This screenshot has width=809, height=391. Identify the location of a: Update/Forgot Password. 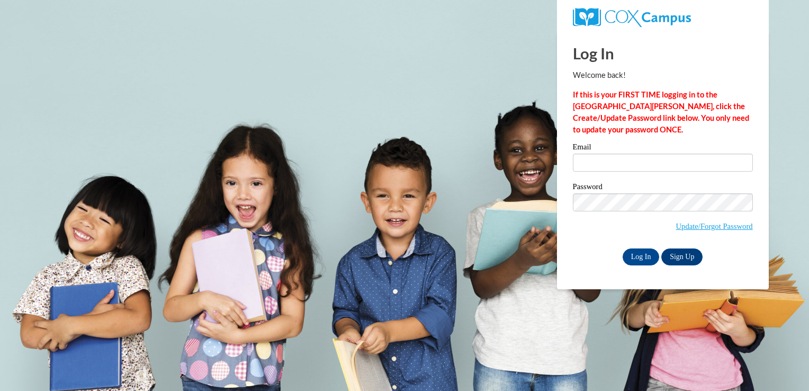
(715, 226).